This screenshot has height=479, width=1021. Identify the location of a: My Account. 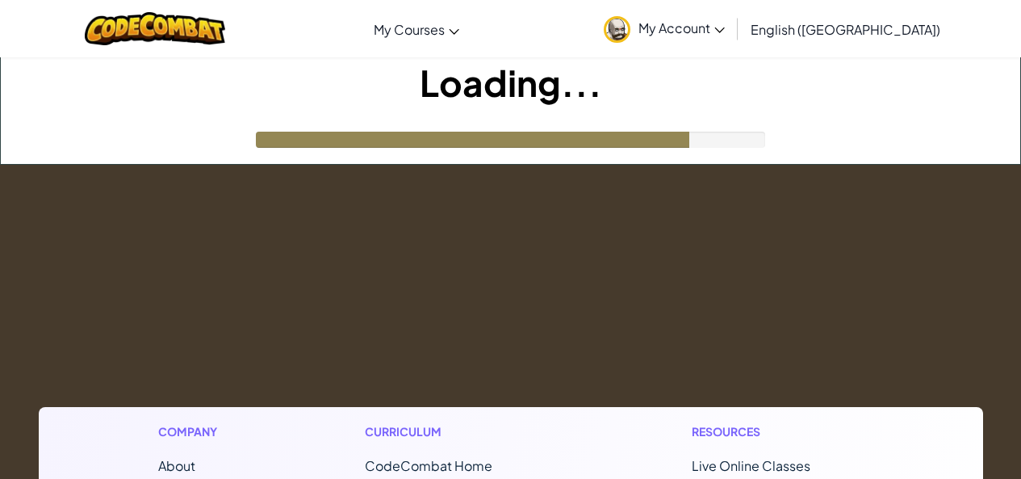
(664, 28).